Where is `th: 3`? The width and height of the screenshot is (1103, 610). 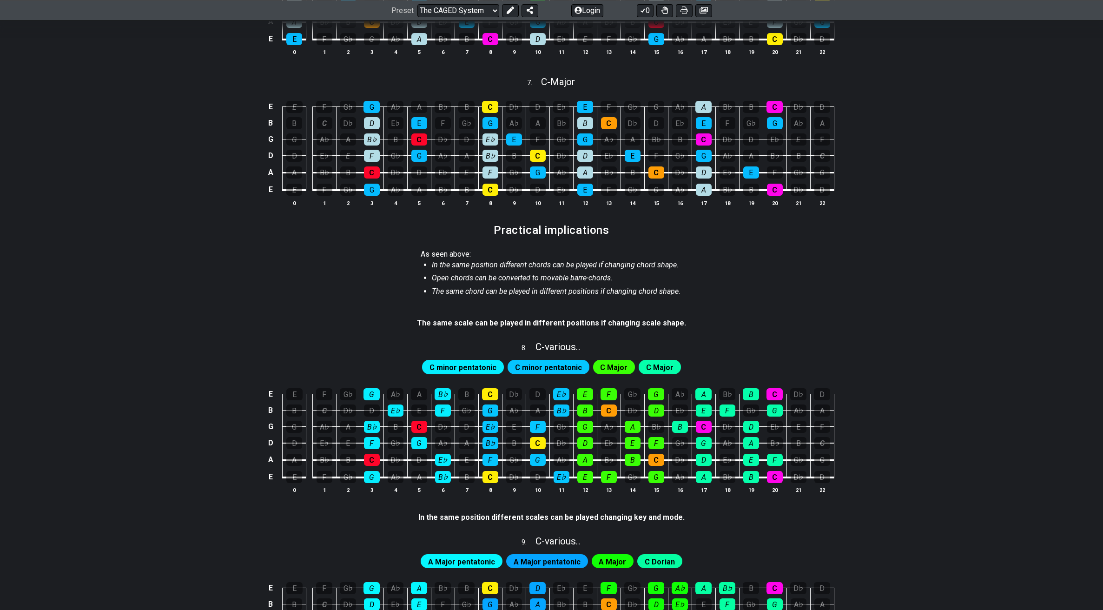
th: 3 is located at coordinates (372, 203).